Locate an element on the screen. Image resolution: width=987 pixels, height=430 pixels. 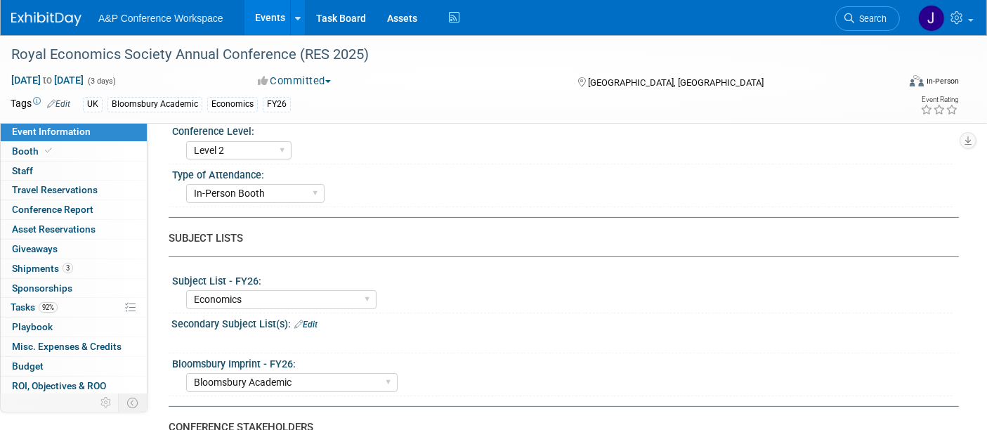
div: Secondary Subject List(s): is located at coordinates (565, 322).